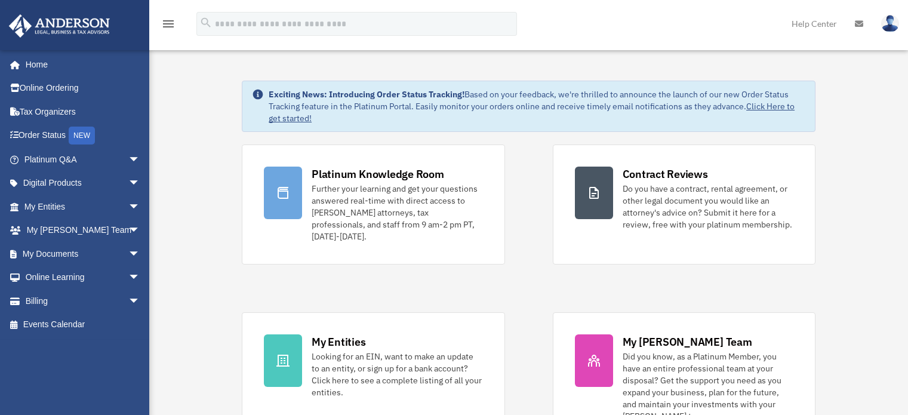  What do you see at coordinates (378, 174) in the screenshot?
I see `div: Platinum Knowledge Room` at bounding box center [378, 174].